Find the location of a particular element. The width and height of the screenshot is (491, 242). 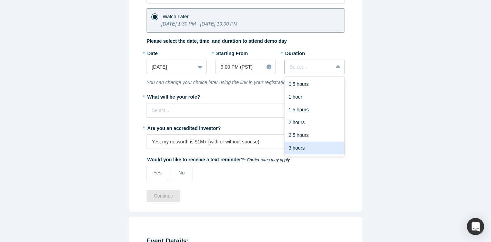

button: Continue is located at coordinates (163, 196).